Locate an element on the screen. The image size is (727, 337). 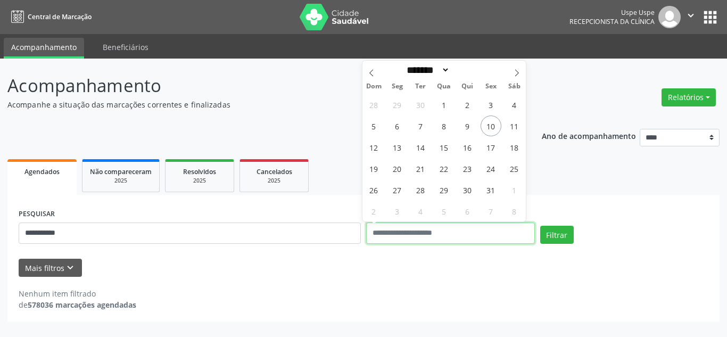
span: Outubro 7, 2025 is located at coordinates (421, 126).